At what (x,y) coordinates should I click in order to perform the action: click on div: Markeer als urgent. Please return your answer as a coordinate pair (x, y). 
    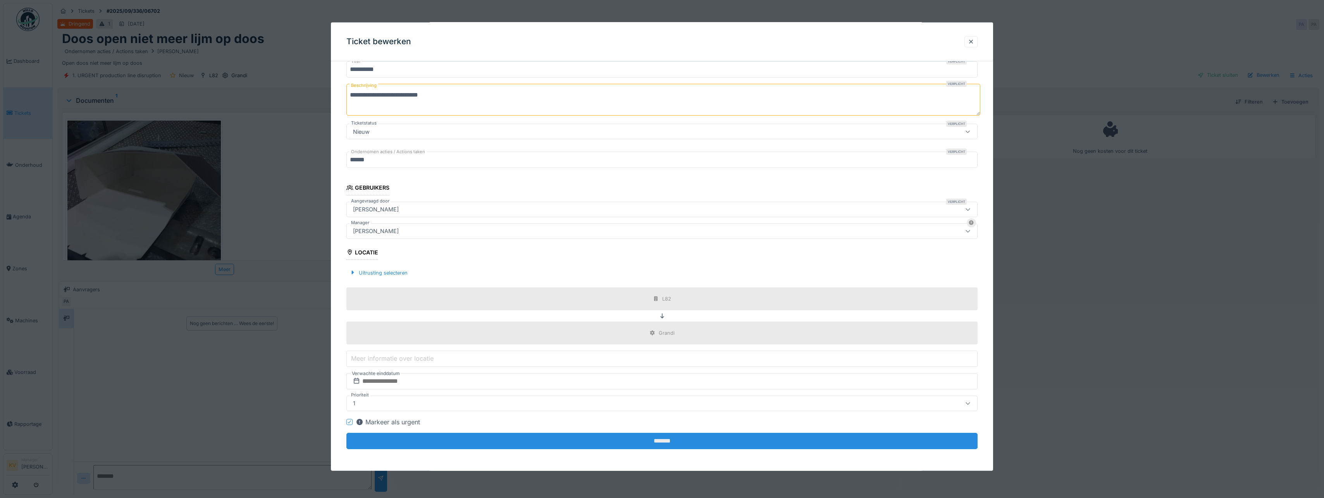
    Looking at the image, I should click on (388, 422).